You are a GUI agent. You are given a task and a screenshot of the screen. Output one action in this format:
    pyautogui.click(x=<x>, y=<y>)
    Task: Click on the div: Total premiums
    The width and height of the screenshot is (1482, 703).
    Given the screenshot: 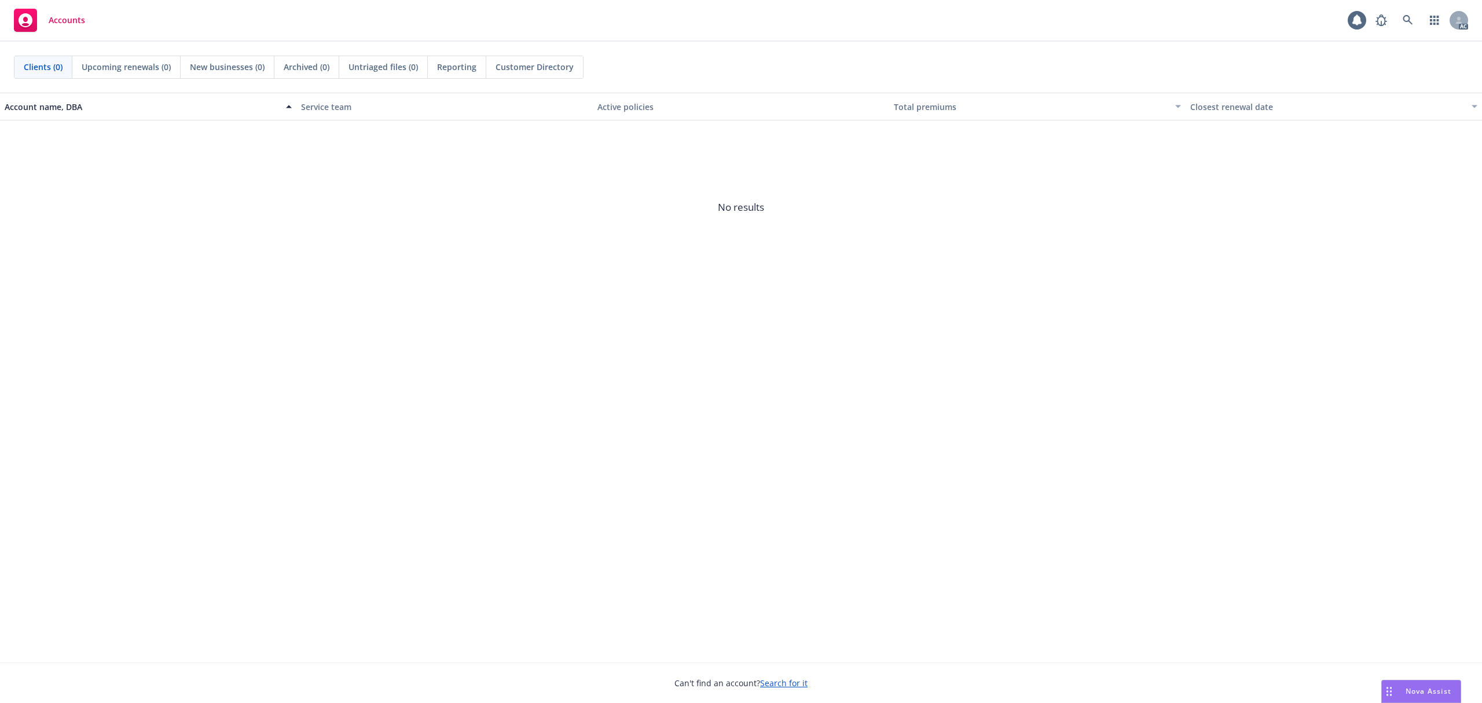 What is the action you would take?
    pyautogui.click(x=1031, y=107)
    